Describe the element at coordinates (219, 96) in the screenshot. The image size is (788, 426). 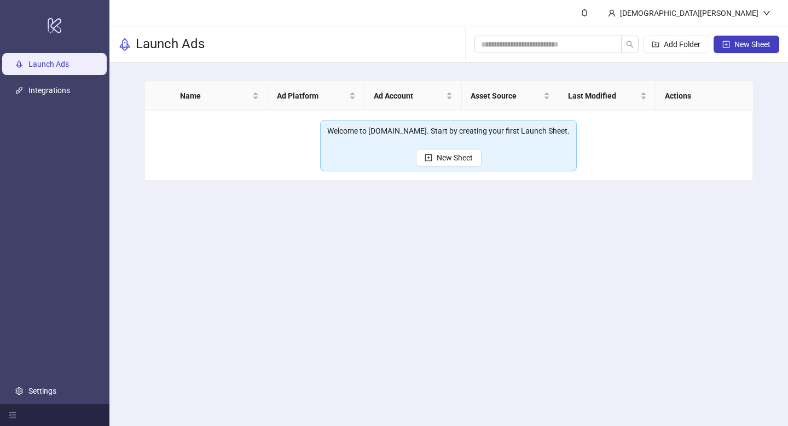
I see `th: Name` at that location.